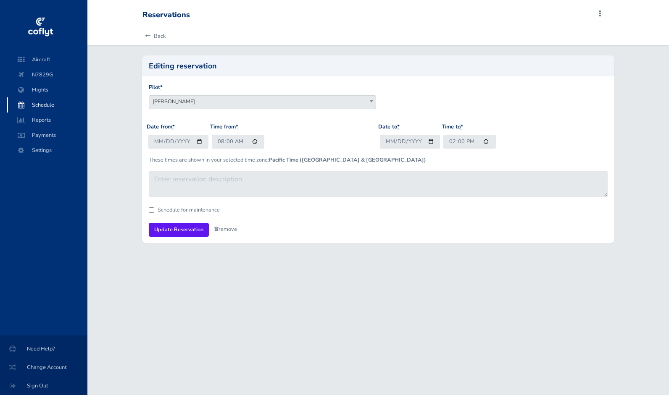 The height and width of the screenshot is (395, 669). I want to click on span: Change Account, so click(44, 368).